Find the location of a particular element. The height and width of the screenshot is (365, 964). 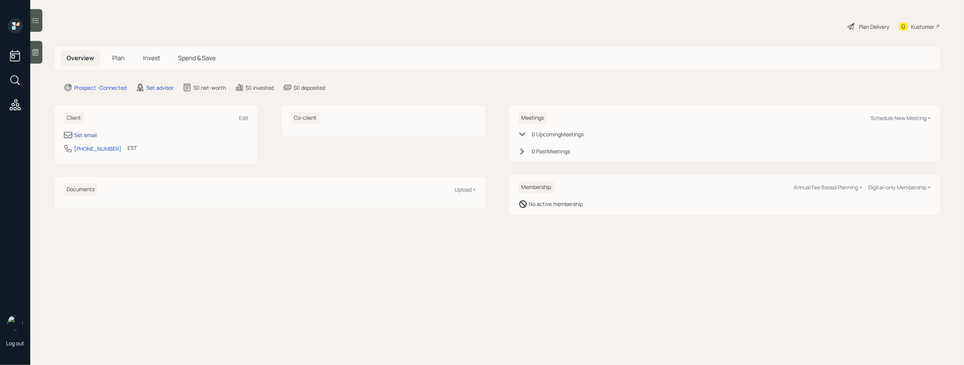

div: Set advisor is located at coordinates (160, 87).